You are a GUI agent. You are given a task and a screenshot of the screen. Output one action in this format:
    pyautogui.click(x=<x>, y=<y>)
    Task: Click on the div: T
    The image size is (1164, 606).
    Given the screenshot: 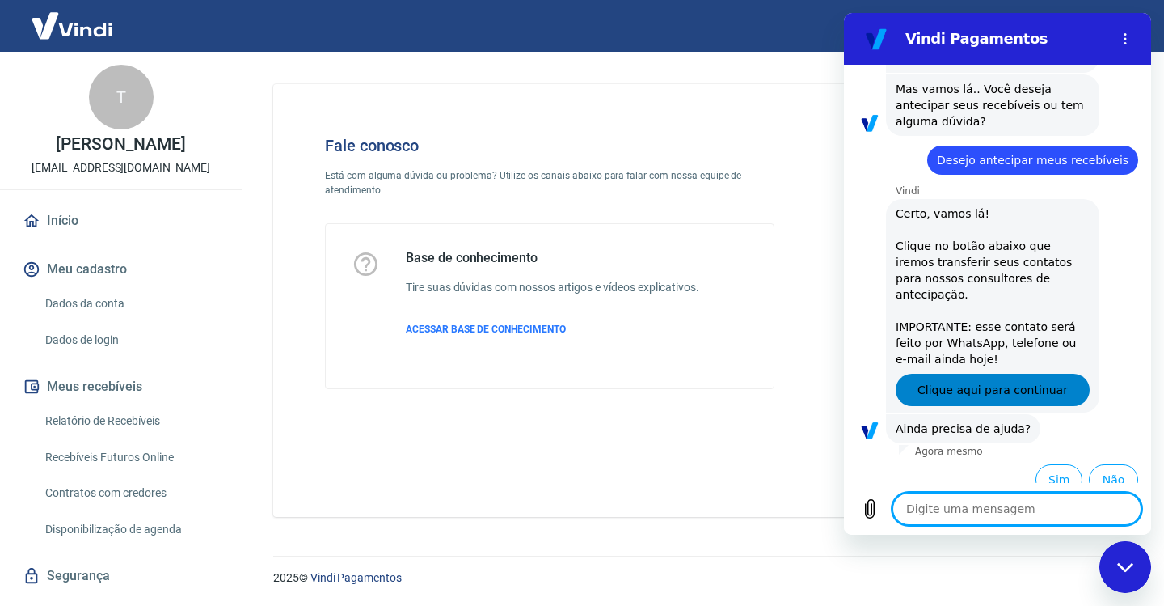 What is the action you would take?
    pyautogui.click(x=121, y=97)
    